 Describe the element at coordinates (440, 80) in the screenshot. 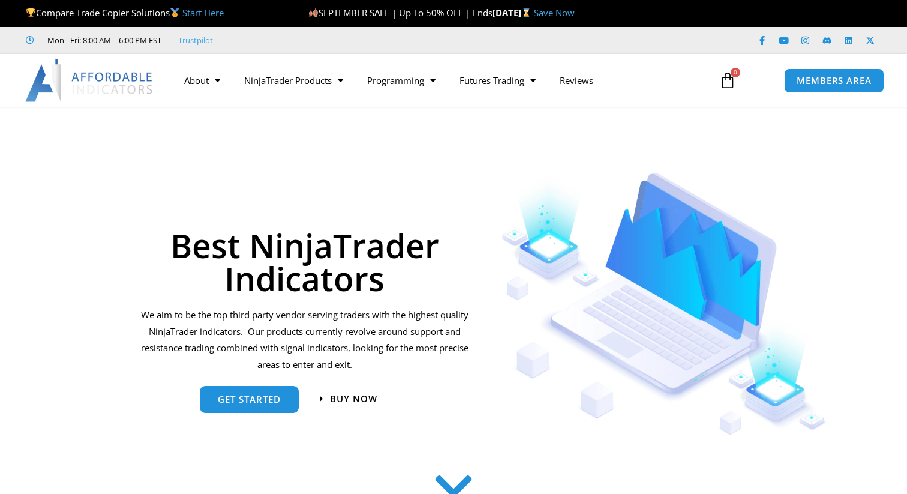

I see `nav: Menu` at that location.